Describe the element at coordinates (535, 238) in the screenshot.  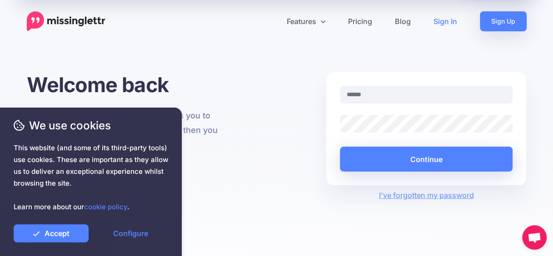
I see `div: Open chat` at that location.